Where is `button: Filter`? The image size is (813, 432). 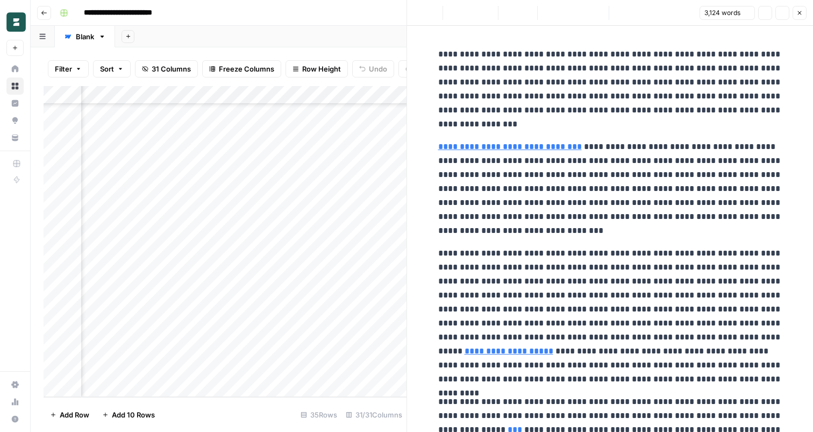 button: Filter is located at coordinates (68, 69).